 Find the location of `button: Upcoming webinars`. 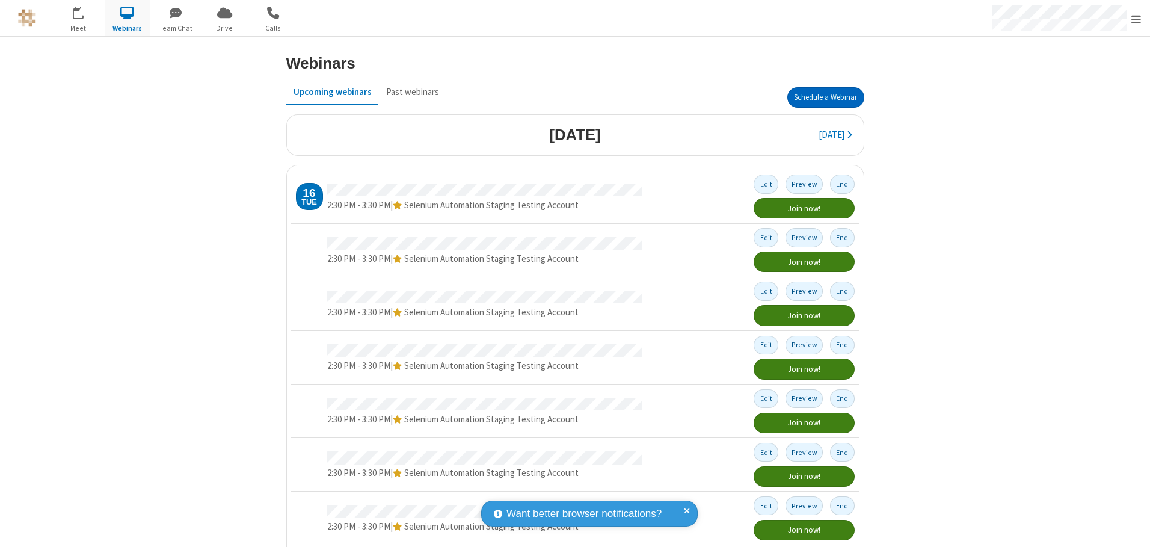

button: Upcoming webinars is located at coordinates (333, 92).